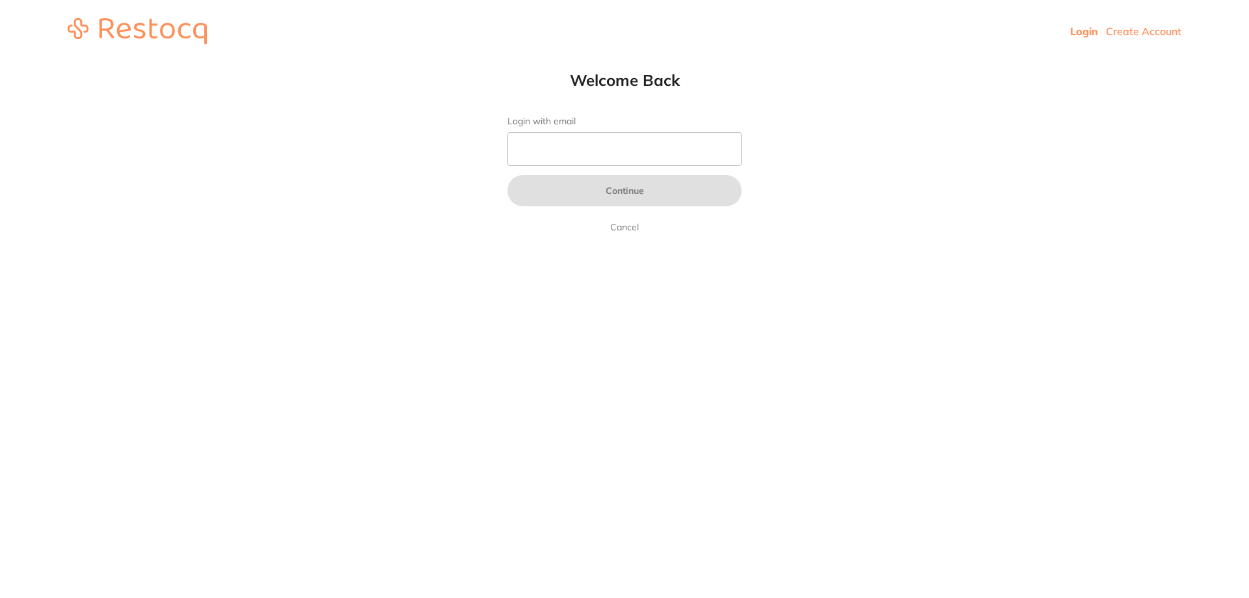 Image resolution: width=1249 pixels, height=598 pixels. I want to click on img: restocq_logo.svg, so click(137, 31).